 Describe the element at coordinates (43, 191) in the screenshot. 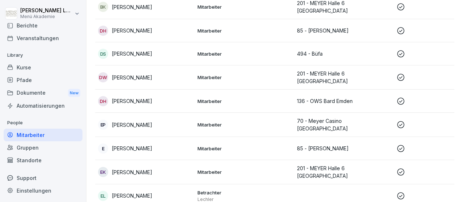

I see `div: Einstellungen` at that location.